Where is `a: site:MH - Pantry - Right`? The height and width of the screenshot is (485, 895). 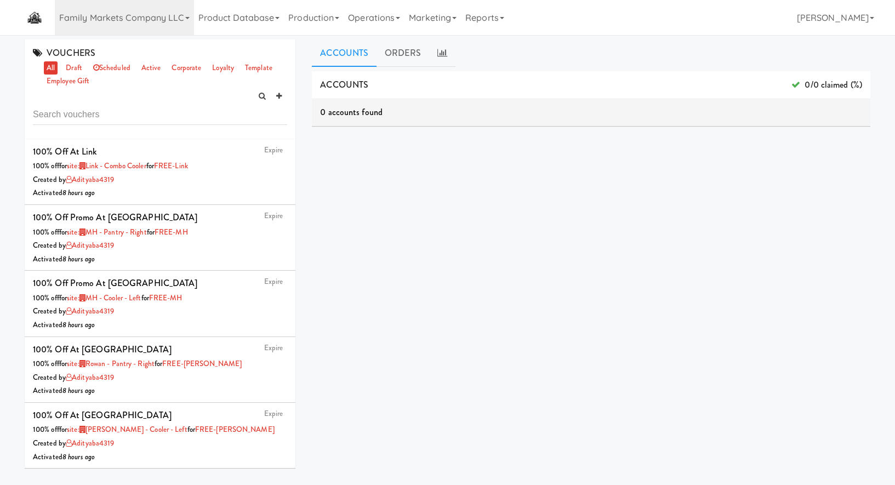
a: site:MH - Pantry - Right is located at coordinates (107, 232).